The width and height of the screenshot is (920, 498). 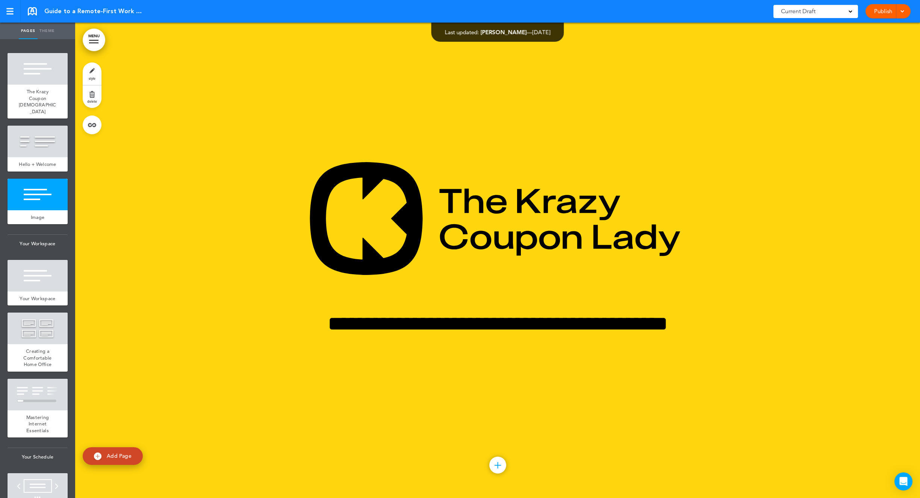 What do you see at coordinates (37, 358) in the screenshot?
I see `span: Creating a Comfortable Home Office` at bounding box center [37, 358].